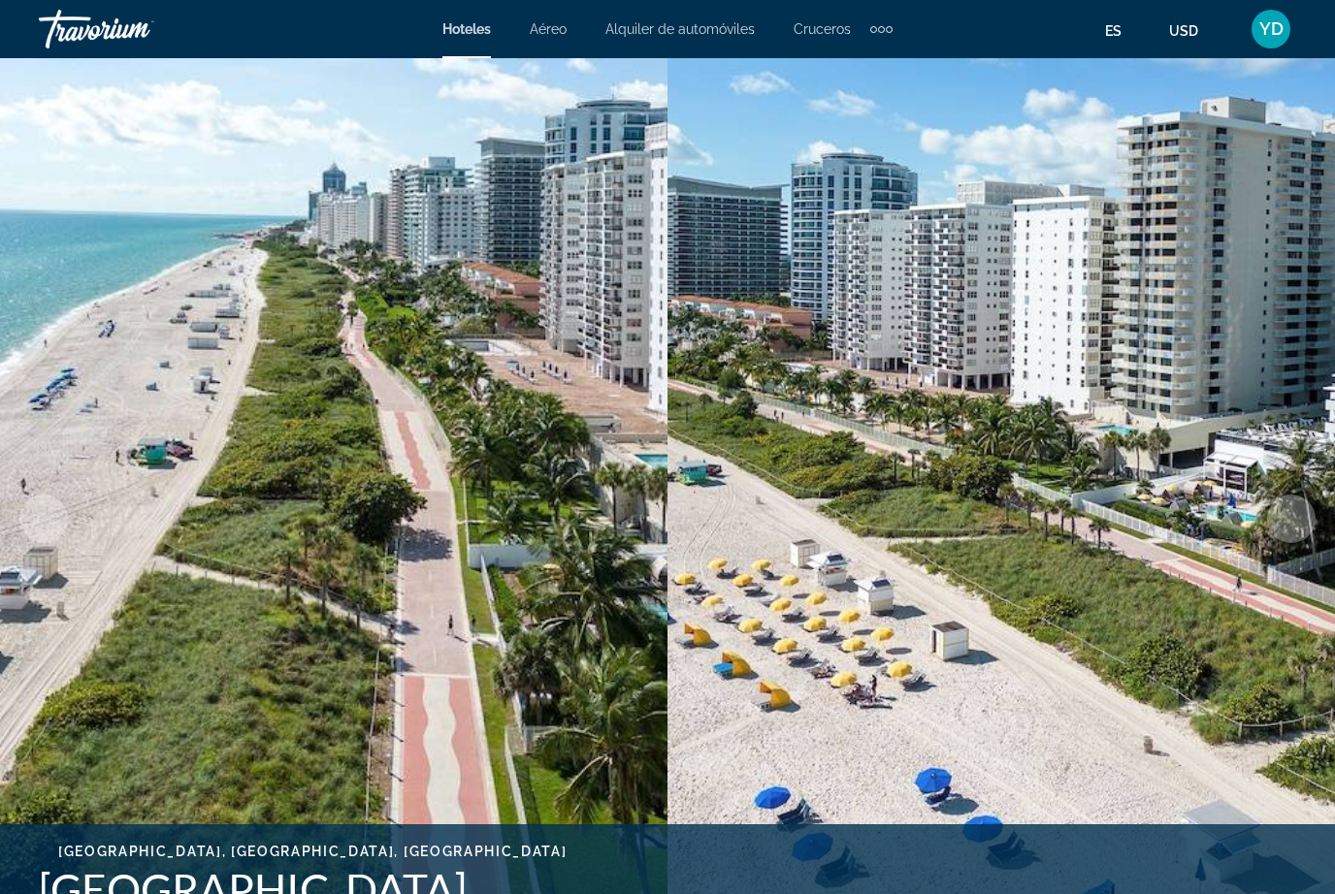 The image size is (1335, 894). What do you see at coordinates (1291, 519) in the screenshot?
I see `button: Next image` at bounding box center [1291, 519].